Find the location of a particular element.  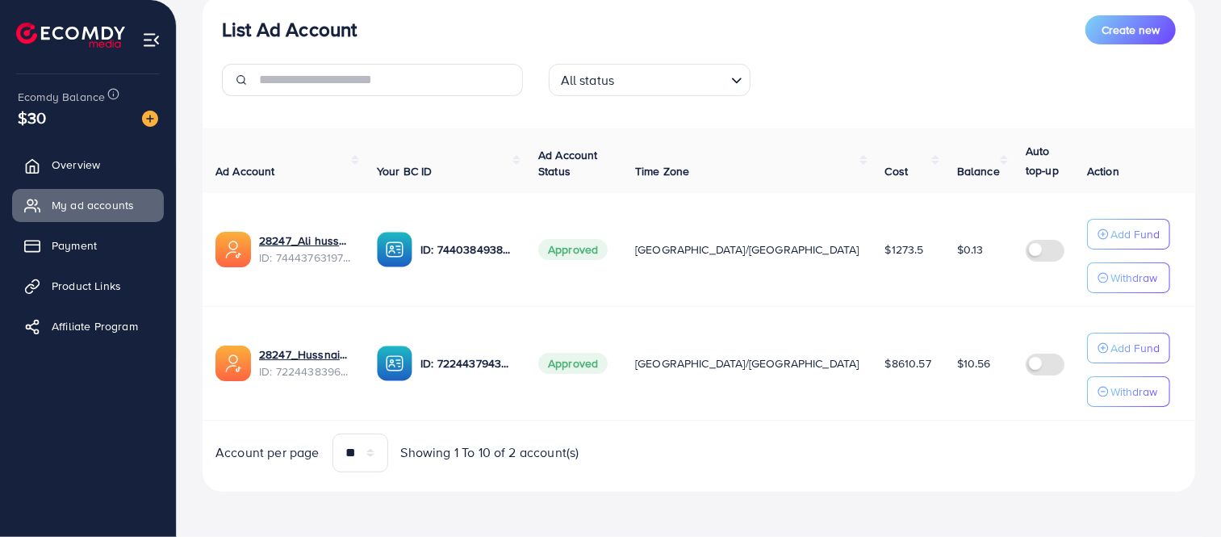

span: Ad Account Status is located at coordinates (568, 163).